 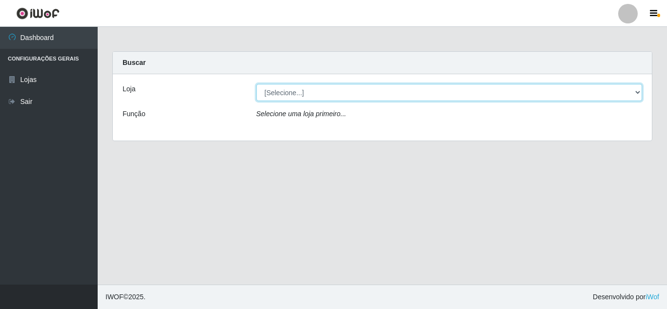 I want to click on a: iWof, so click(x=653, y=297).